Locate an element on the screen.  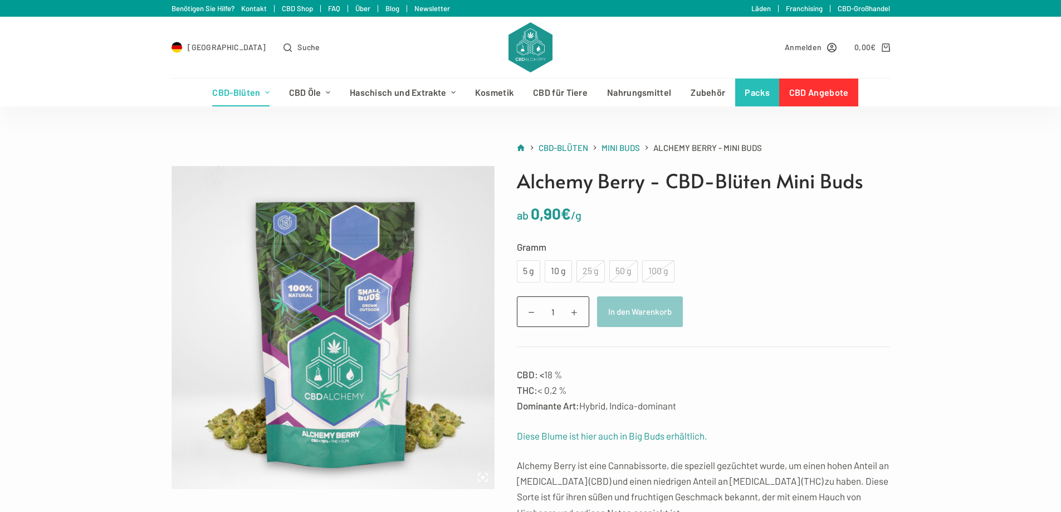
h1: Alchemy Berry - CBD-Blüten Mini Buds is located at coordinates (703, 180).